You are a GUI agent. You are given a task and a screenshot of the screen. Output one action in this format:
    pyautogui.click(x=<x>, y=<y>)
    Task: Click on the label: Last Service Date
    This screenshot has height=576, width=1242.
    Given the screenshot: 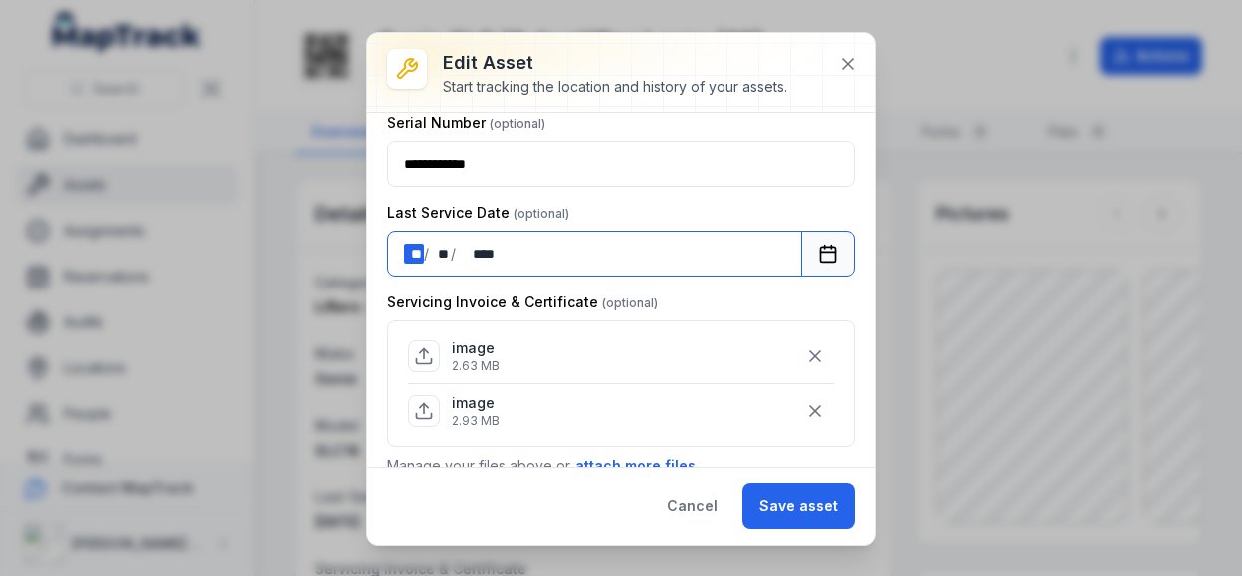 What is the action you would take?
    pyautogui.click(x=478, y=213)
    